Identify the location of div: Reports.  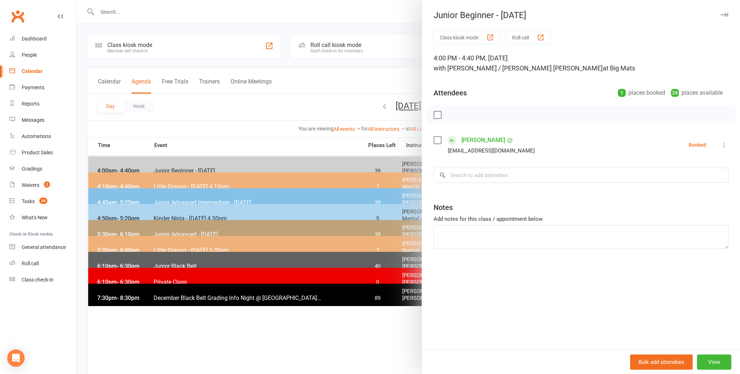
(30, 104).